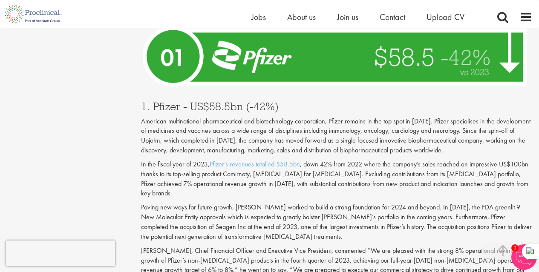 This screenshot has width=539, height=272. Describe the element at coordinates (515, 248) in the screenshot. I see `span: 1` at that location.